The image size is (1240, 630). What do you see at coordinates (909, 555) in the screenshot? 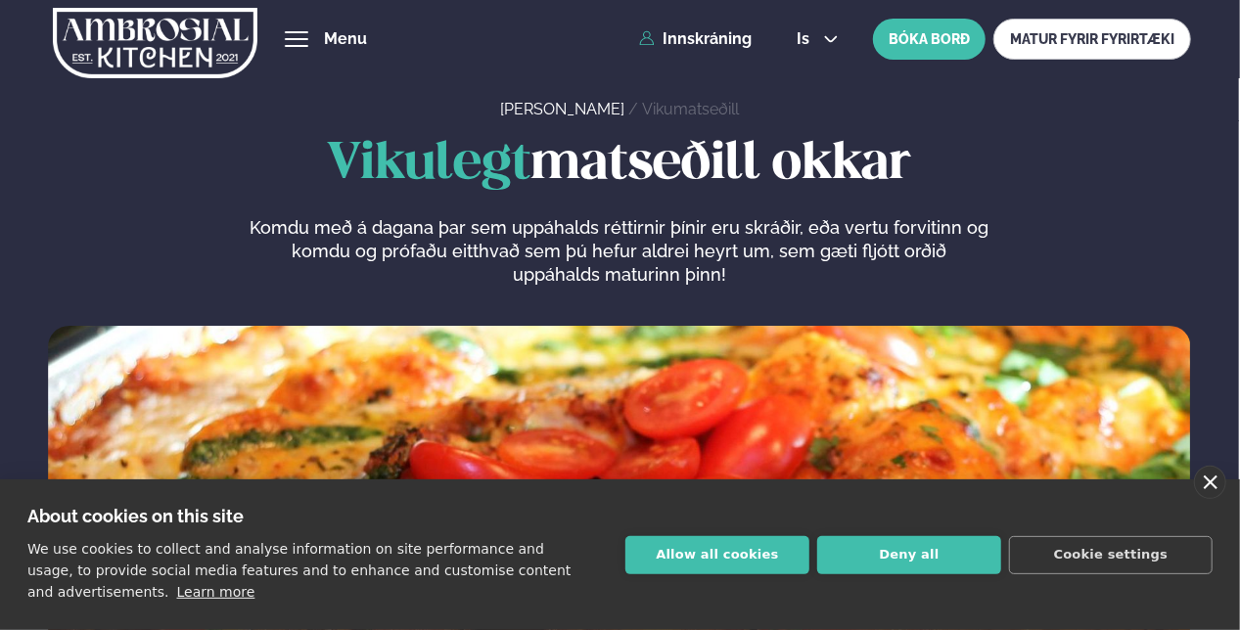
I see `button: Deny all` at bounding box center [909, 555].